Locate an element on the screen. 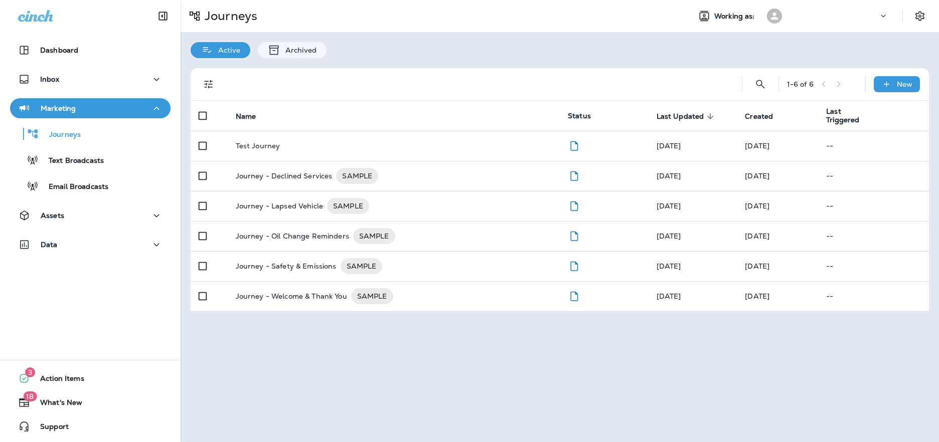 The width and height of the screenshot is (939, 442). p: Assets is located at coordinates (52, 216).